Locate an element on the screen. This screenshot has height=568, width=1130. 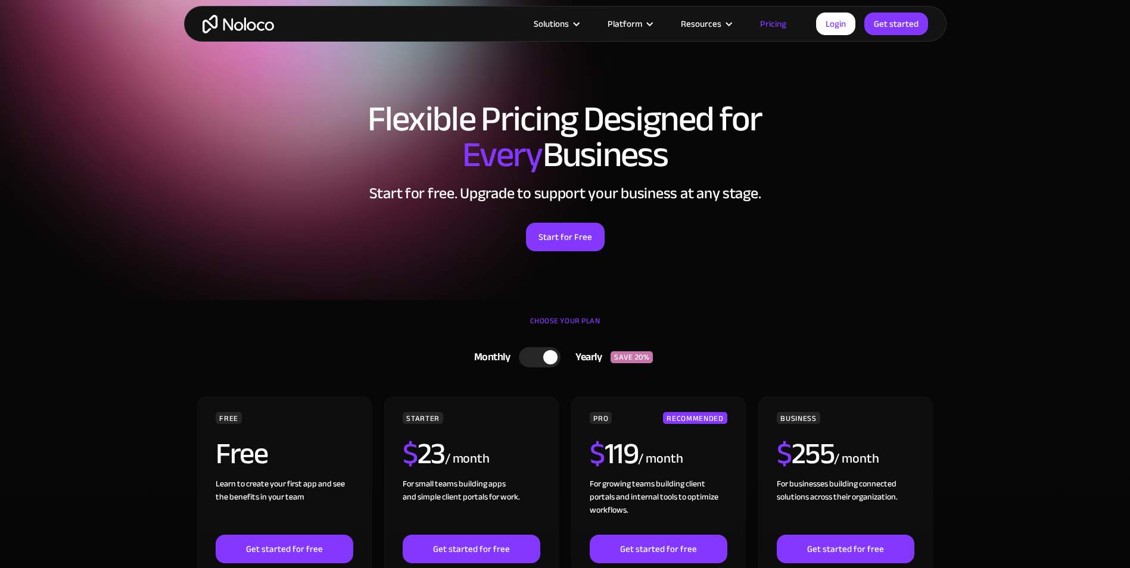
div: STARTER is located at coordinates (422, 418).